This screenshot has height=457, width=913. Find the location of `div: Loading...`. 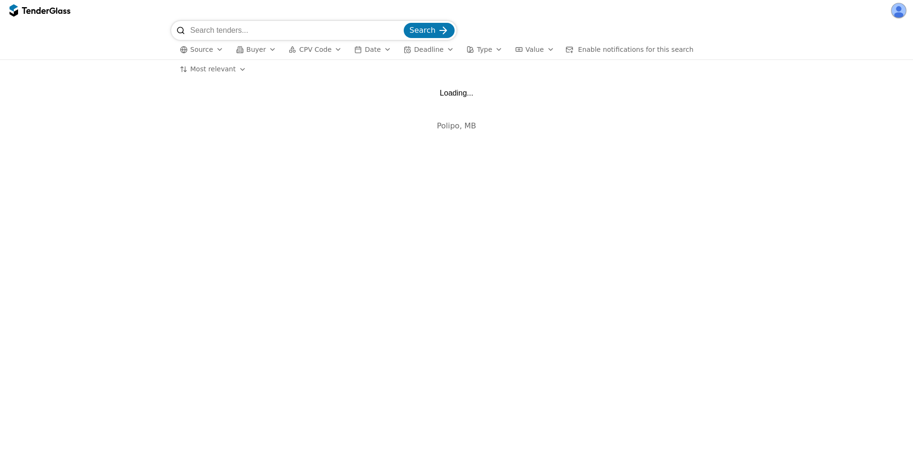

div: Loading... is located at coordinates (456, 93).